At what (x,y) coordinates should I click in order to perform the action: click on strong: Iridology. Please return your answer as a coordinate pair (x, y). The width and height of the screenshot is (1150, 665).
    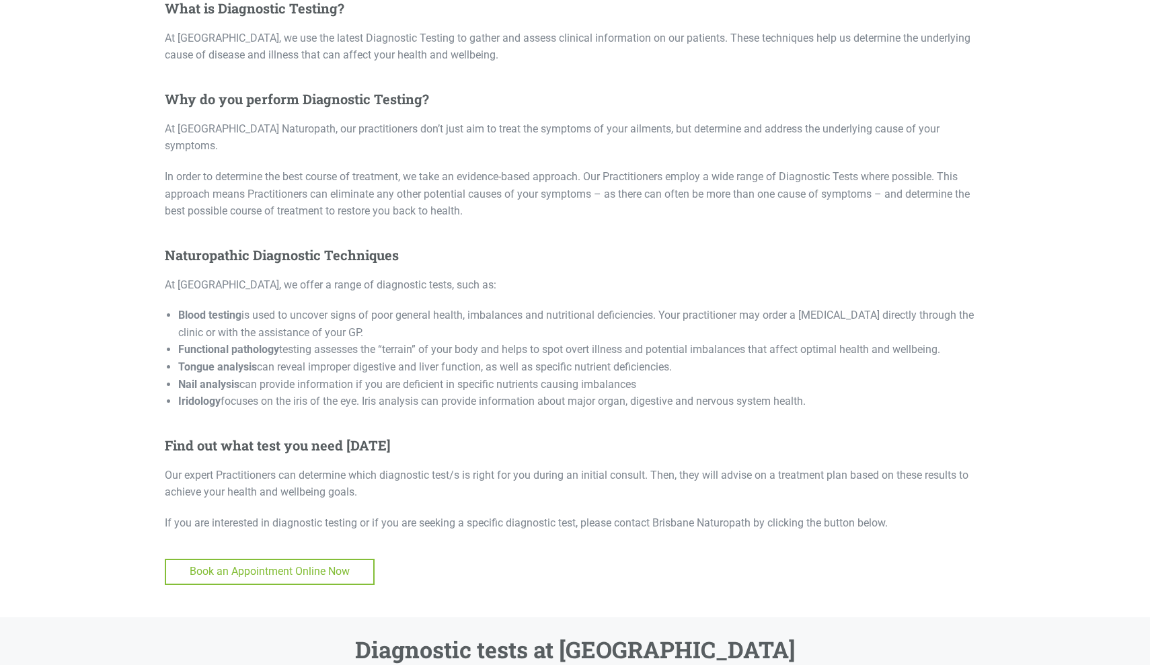
    Looking at the image, I should click on (199, 401).